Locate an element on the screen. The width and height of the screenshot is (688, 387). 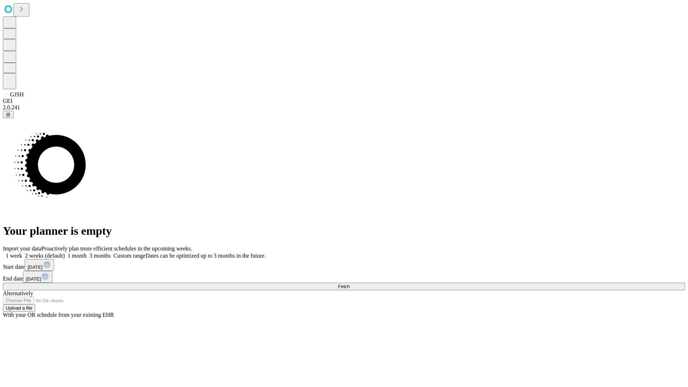
button: Fetch is located at coordinates (344, 286).